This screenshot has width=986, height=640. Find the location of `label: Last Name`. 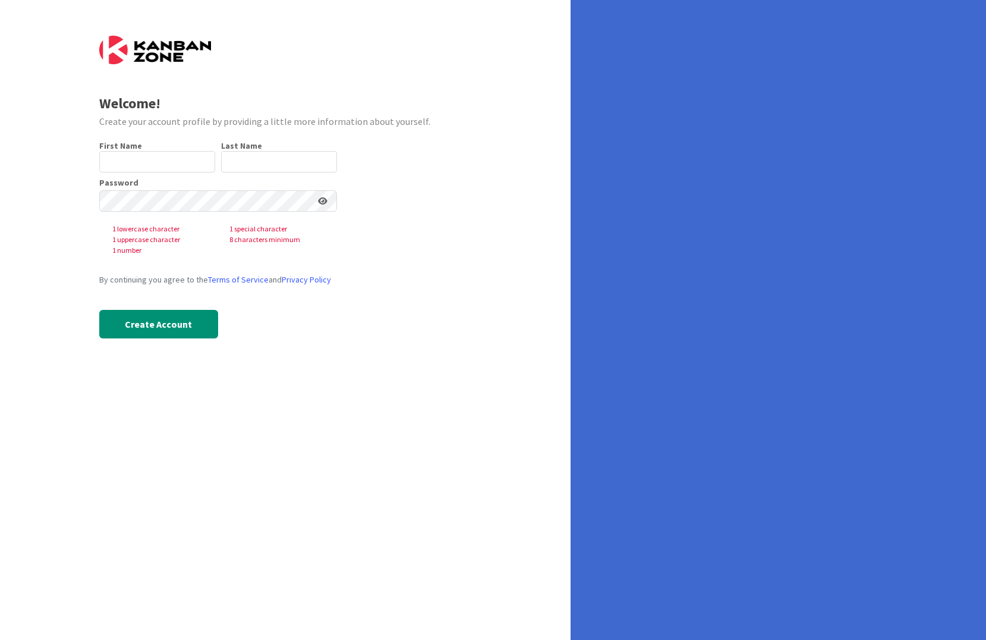

label: Last Name is located at coordinates (241, 146).